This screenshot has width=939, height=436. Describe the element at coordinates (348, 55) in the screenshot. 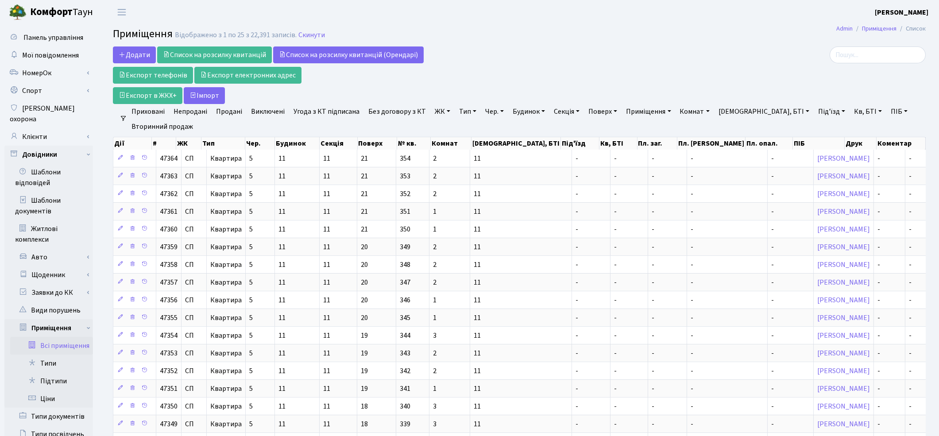

I see `a: Список на розсилку квитанцій (Орендарі)` at that location.